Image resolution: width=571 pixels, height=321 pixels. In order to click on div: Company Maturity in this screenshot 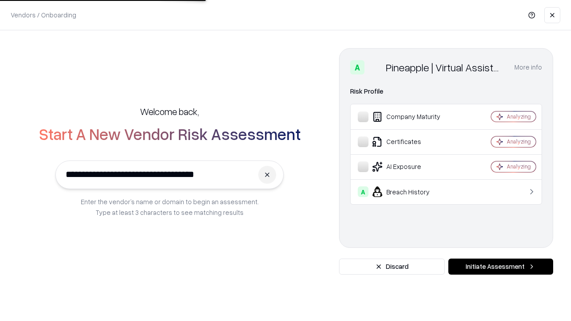, I will do `click(411, 117)`.